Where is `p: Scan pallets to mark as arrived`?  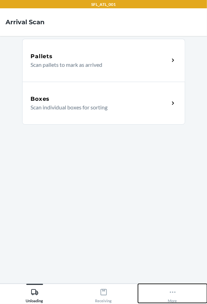
p: Scan pallets to mark as arrived is located at coordinates (97, 65).